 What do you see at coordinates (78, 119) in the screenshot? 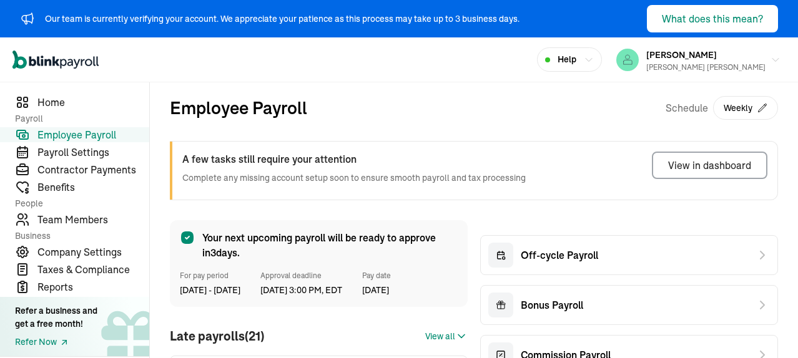
I see `span: Payroll` at bounding box center [78, 119].